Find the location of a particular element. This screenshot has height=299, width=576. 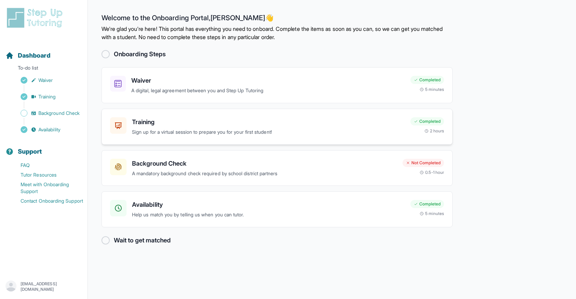

button: Dashboard is located at coordinates (44, 51).